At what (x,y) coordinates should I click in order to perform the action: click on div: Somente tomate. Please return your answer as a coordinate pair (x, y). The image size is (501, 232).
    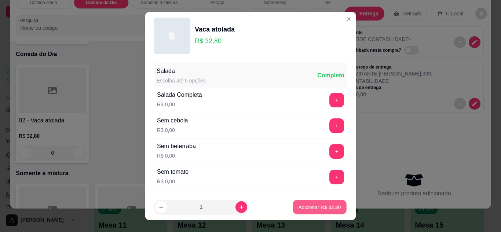
    Looking at the image, I should click on (178, 198).